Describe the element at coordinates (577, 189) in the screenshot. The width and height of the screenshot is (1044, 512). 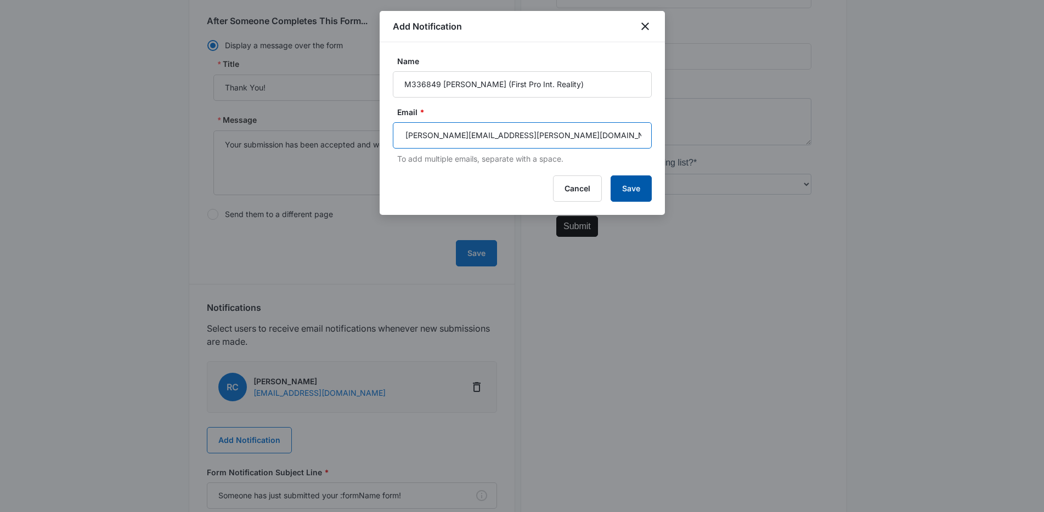
I see `button: Cancel` at that location.